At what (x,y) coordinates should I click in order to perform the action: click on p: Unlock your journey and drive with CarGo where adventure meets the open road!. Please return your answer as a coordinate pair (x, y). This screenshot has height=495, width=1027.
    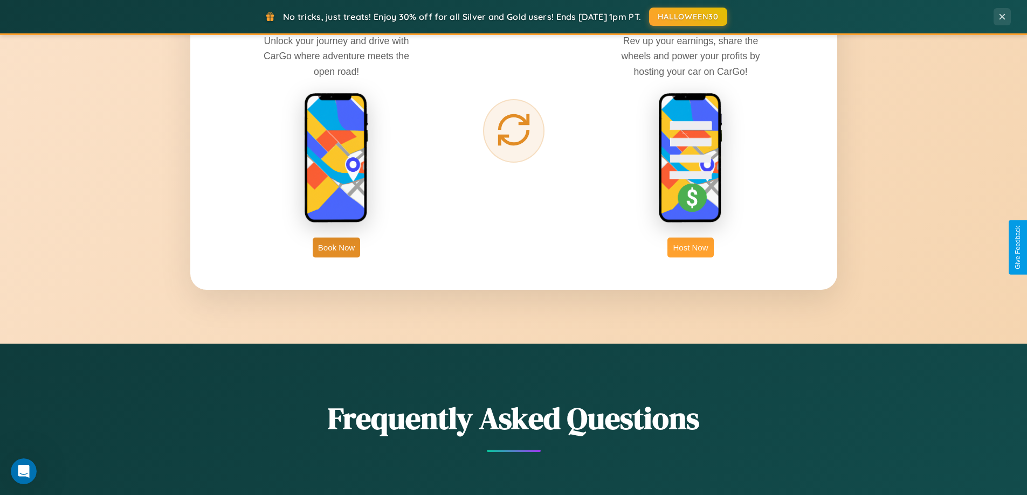
    Looking at the image, I should click on (336, 56).